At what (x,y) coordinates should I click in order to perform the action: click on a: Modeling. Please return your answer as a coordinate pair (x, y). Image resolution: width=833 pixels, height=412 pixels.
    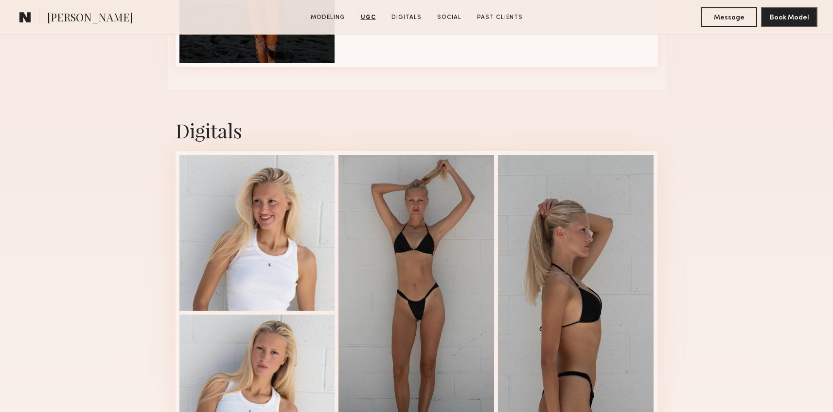
    Looking at the image, I should click on (328, 18).